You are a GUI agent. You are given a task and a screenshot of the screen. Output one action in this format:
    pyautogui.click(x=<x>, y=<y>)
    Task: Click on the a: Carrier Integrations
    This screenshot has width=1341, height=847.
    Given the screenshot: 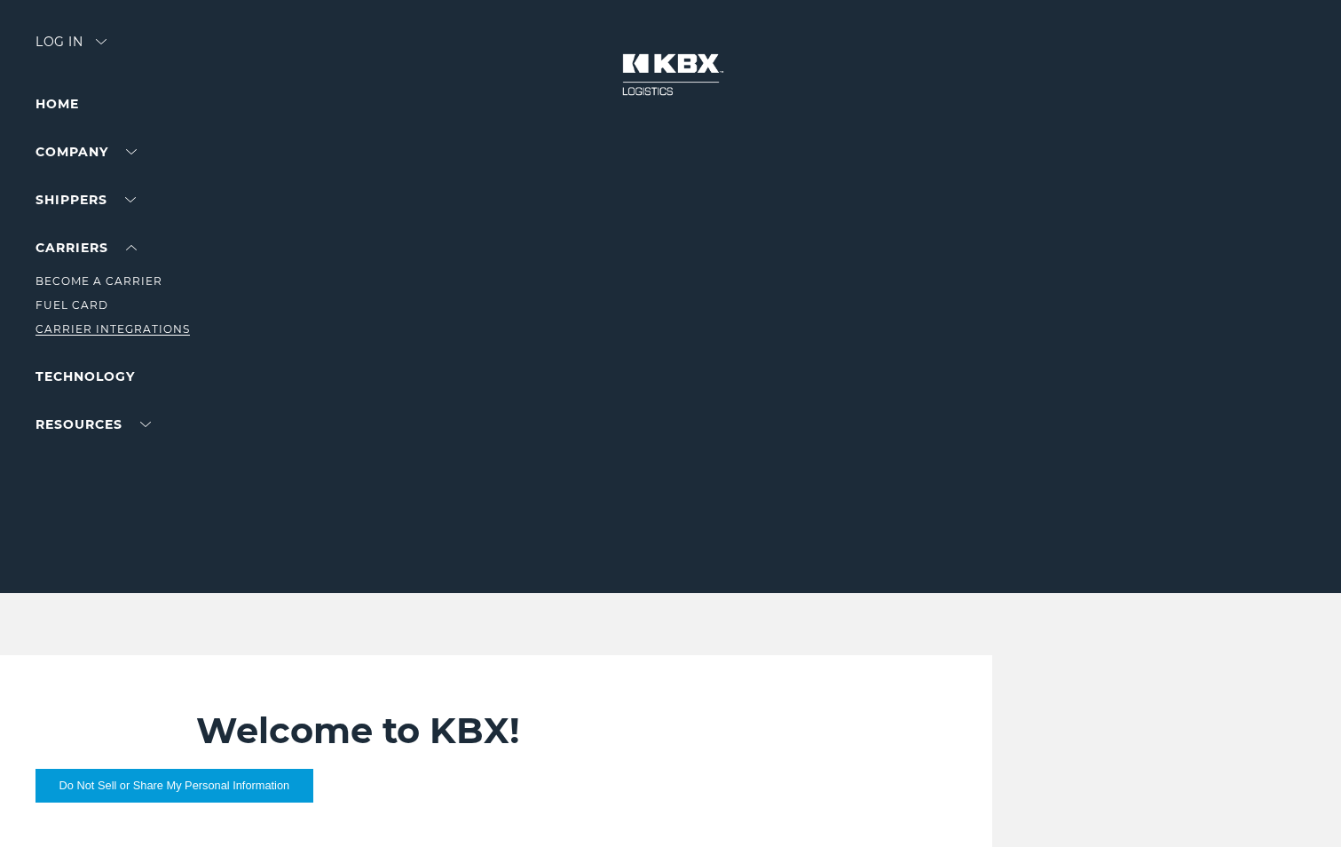 What is the action you would take?
    pyautogui.click(x=113, y=328)
    